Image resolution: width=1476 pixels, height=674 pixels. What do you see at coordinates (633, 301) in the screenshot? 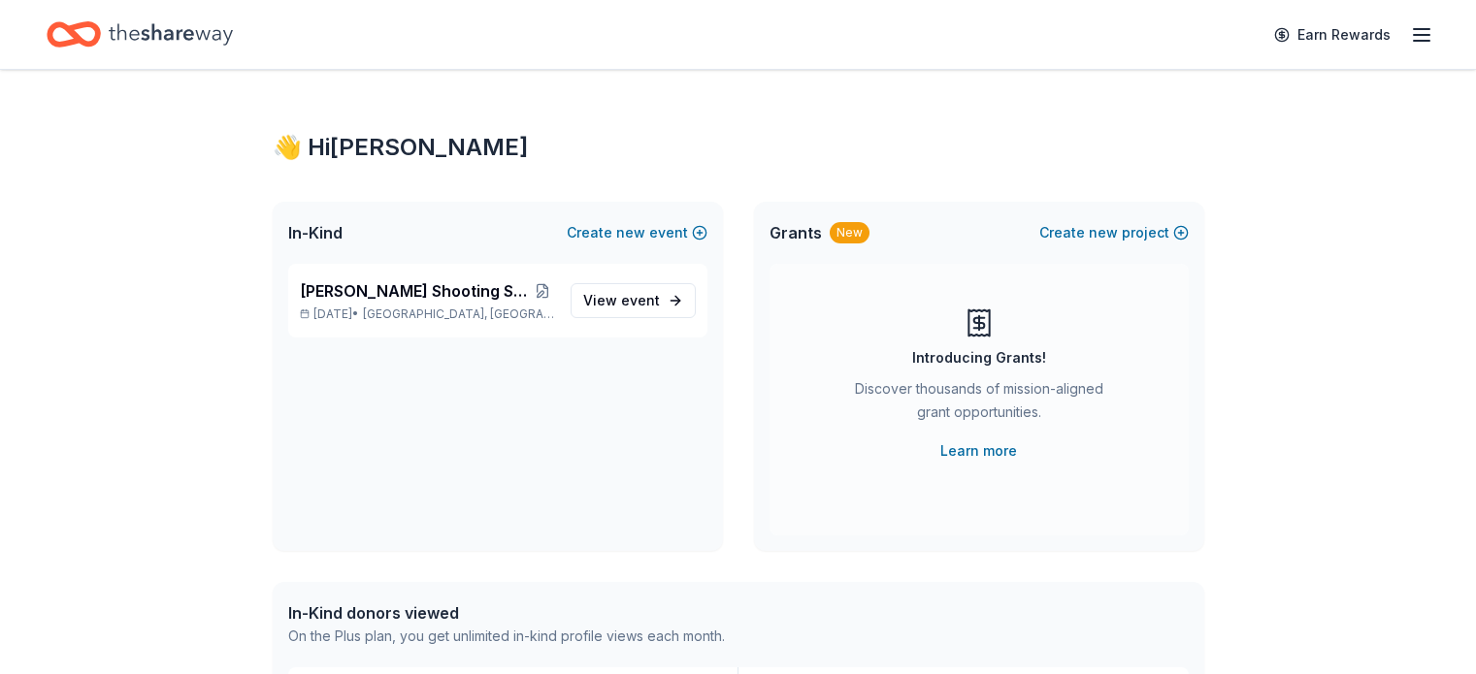
I see `a: View event` at bounding box center [633, 301].